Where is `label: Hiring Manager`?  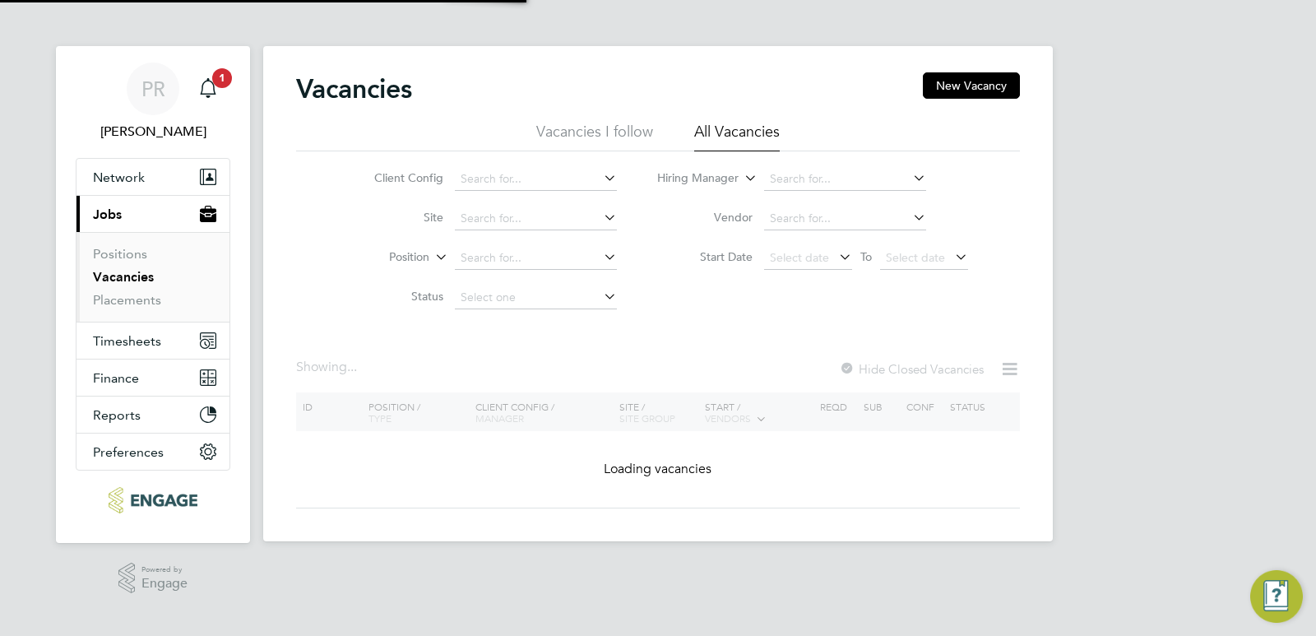
label: Hiring Manager is located at coordinates (691, 179).